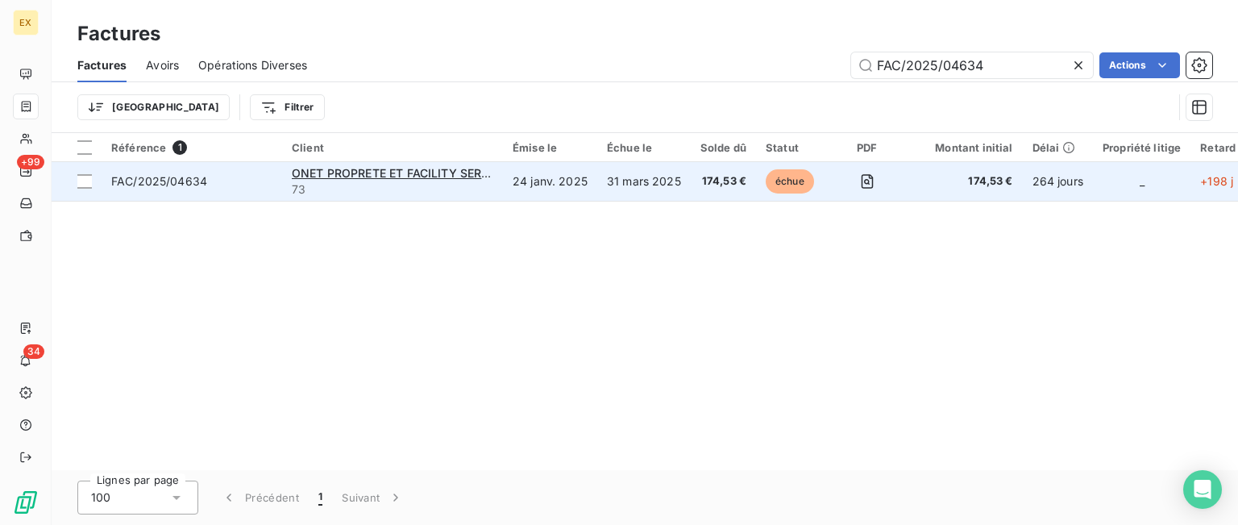 This screenshot has height=525, width=1238. I want to click on button: Suivant, so click(372, 497).